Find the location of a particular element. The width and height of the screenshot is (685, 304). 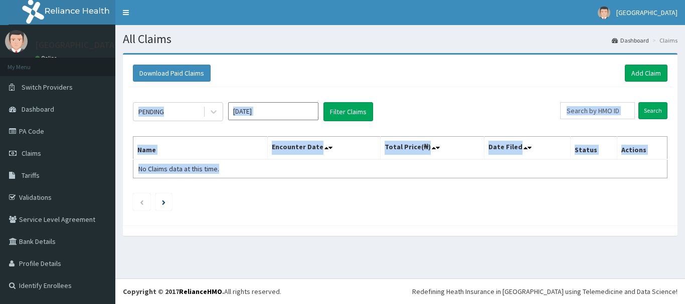

a: Previous page is located at coordinates (141, 202).